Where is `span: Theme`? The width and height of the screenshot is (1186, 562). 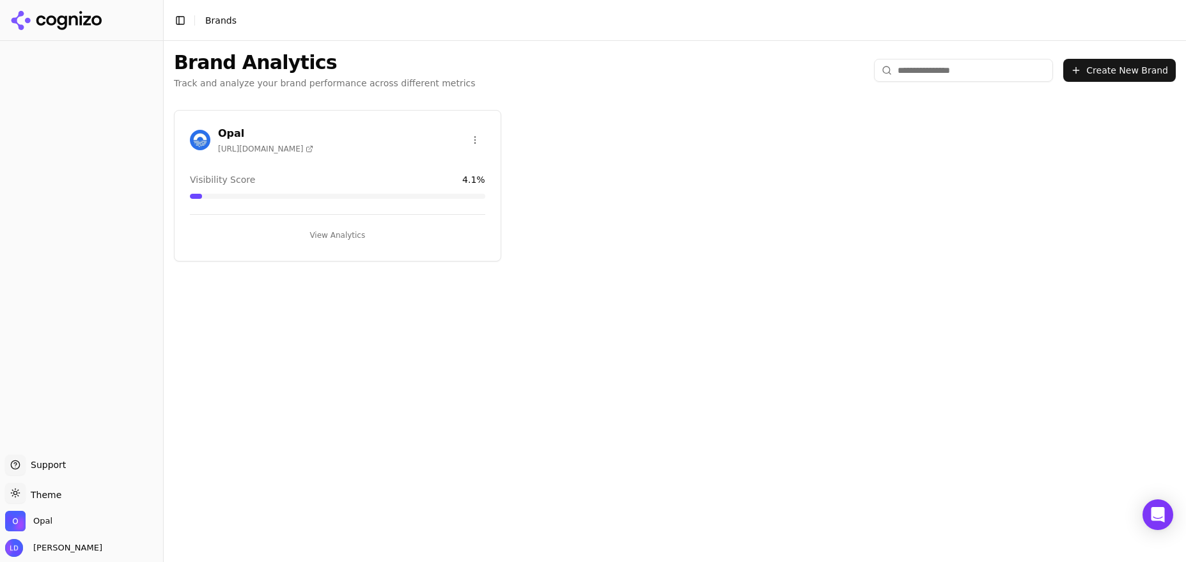
span: Theme is located at coordinates (43, 495).